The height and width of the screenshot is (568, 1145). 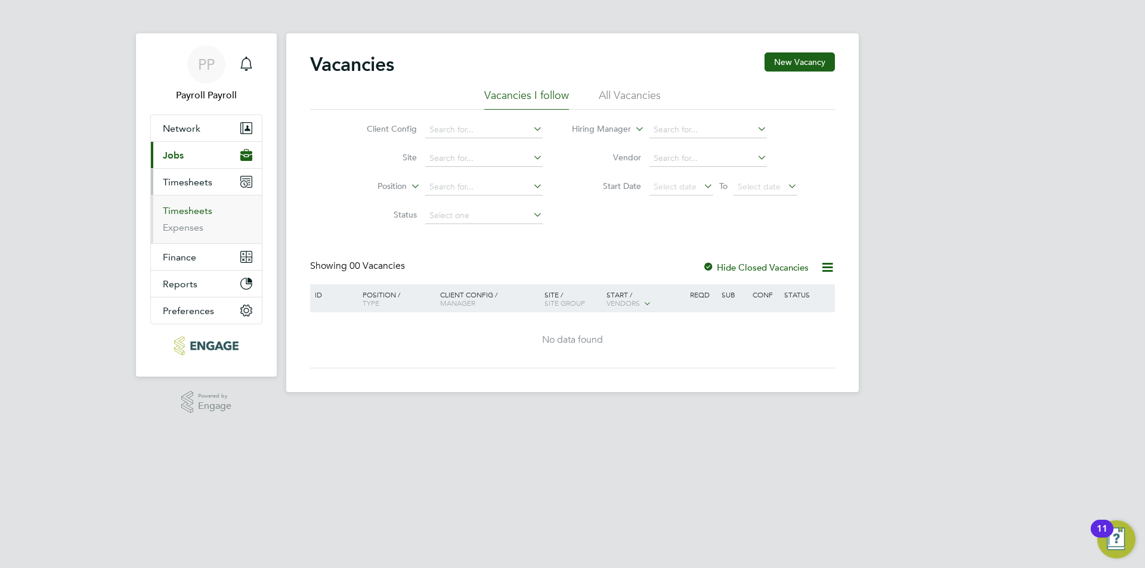 What do you see at coordinates (734, 295) in the screenshot?
I see `div: Sub` at bounding box center [734, 295].